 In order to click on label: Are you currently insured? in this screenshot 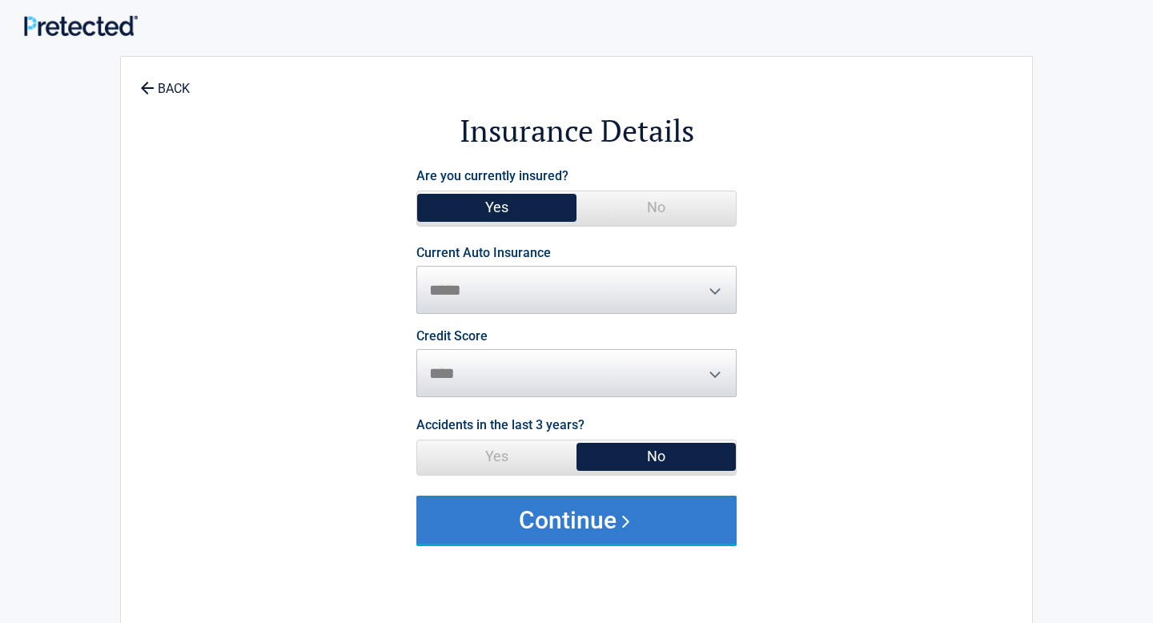, I will do `click(492, 175)`.